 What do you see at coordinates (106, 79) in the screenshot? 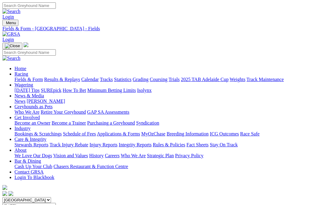
I see `a: Tracks` at bounding box center [106, 79].